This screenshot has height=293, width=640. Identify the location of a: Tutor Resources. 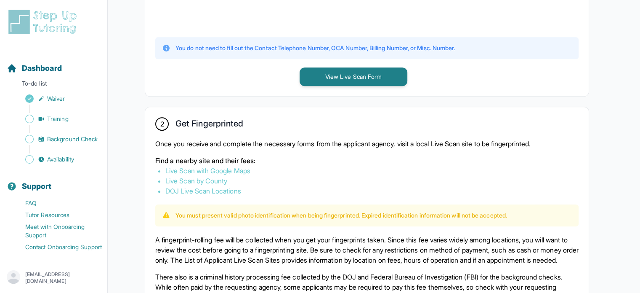
(57, 215).